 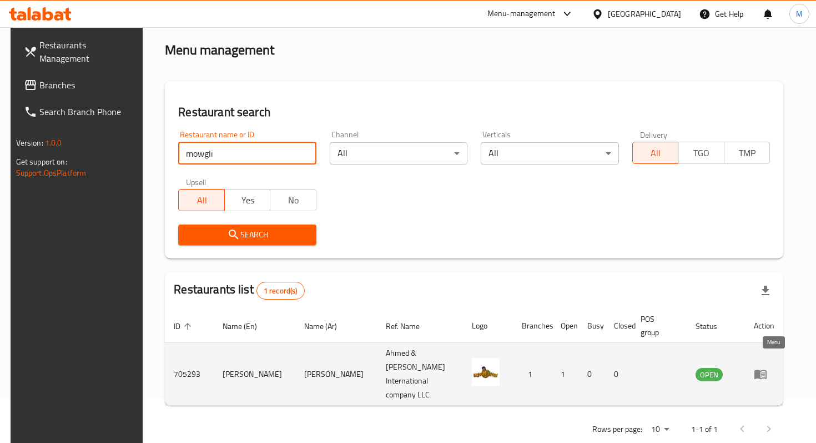 I want to click on span: TGO, so click(x=701, y=153).